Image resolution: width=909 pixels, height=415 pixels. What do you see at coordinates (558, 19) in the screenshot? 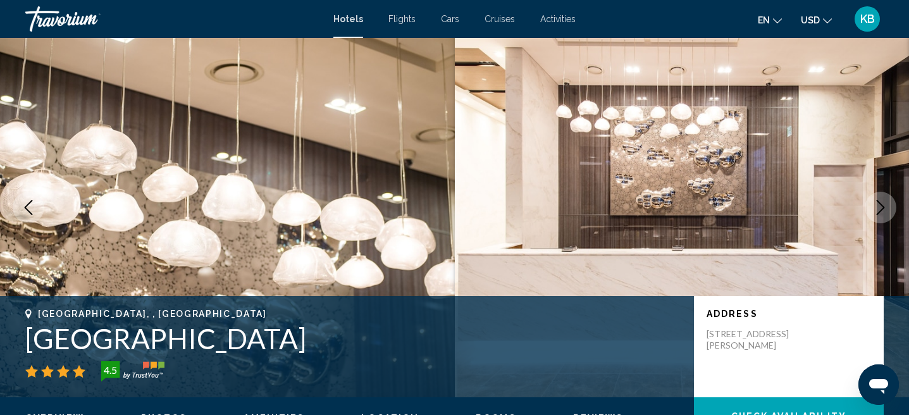
I see `a: Activities` at bounding box center [558, 19].